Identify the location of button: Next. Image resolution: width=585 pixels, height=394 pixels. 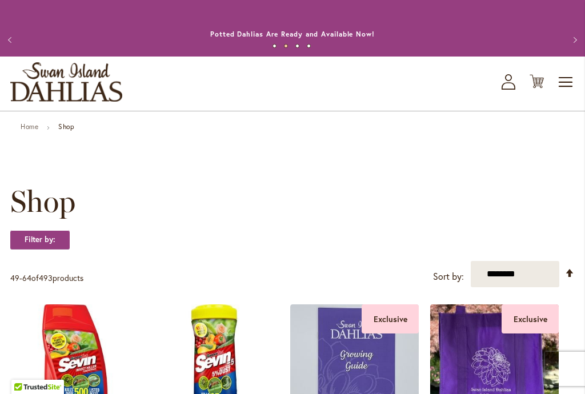
(574, 40).